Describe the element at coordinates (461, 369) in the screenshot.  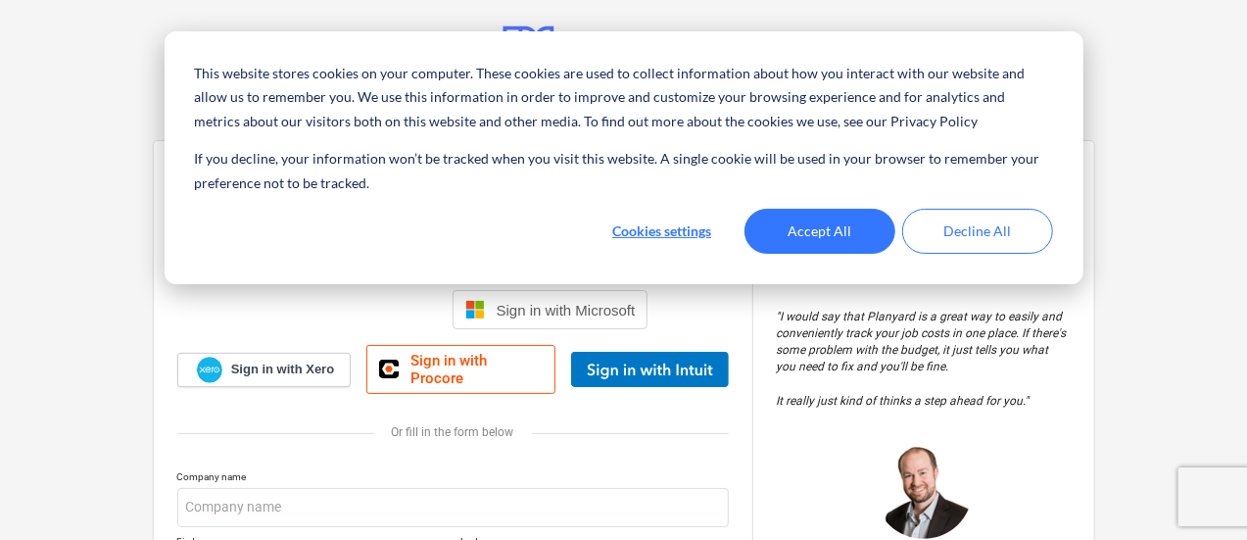
I see `a: Sign in with Procore` at that location.